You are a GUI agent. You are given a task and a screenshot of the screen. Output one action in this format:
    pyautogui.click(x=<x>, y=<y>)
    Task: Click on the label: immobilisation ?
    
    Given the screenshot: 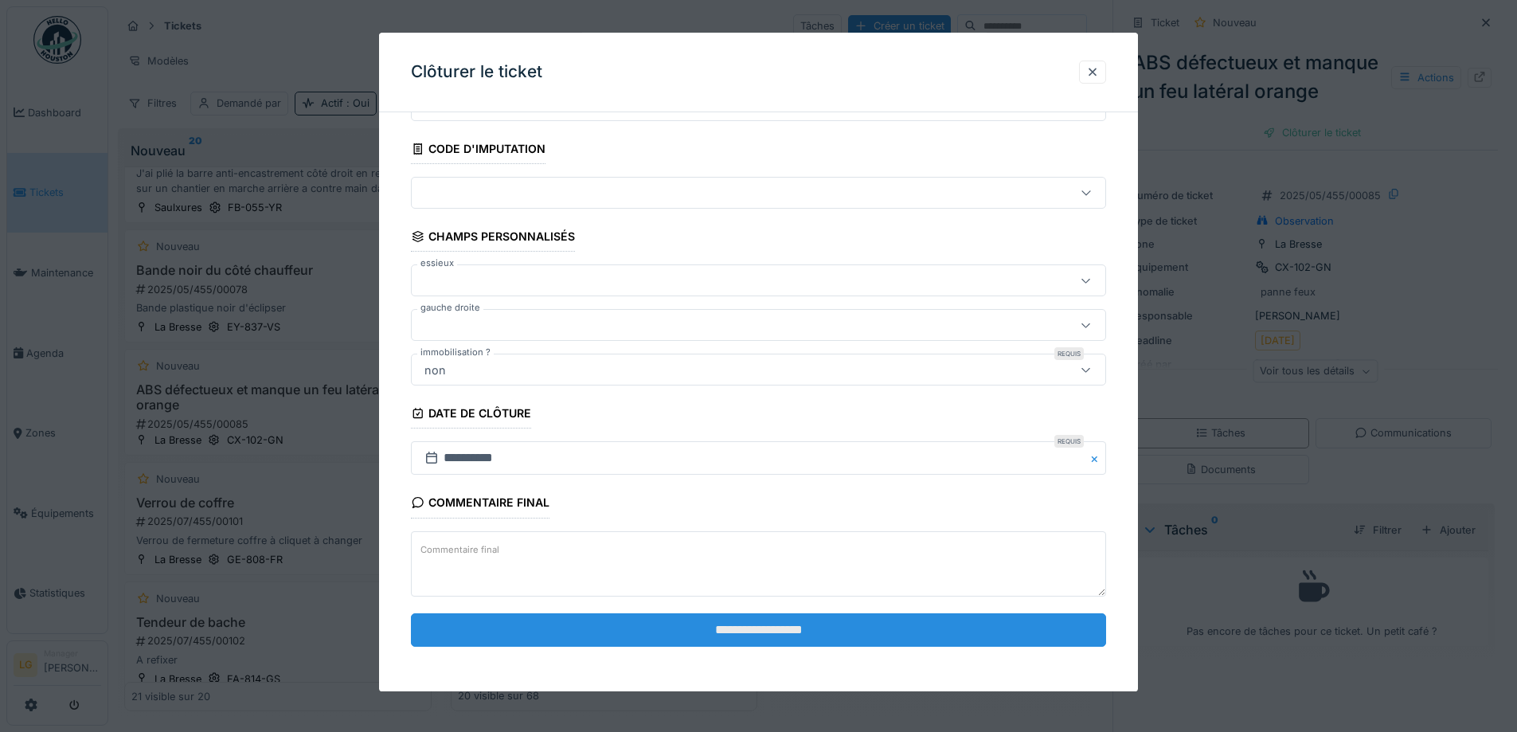 What is the action you would take?
    pyautogui.click(x=455, y=353)
    